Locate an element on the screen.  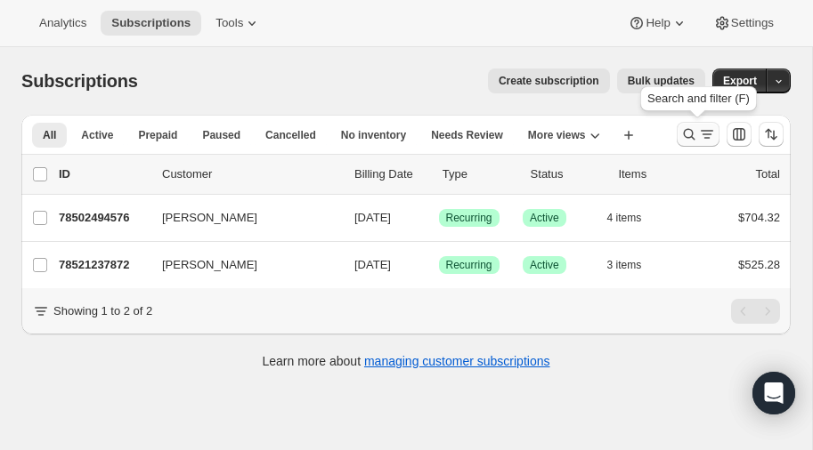
div: Type is located at coordinates (479, 174).